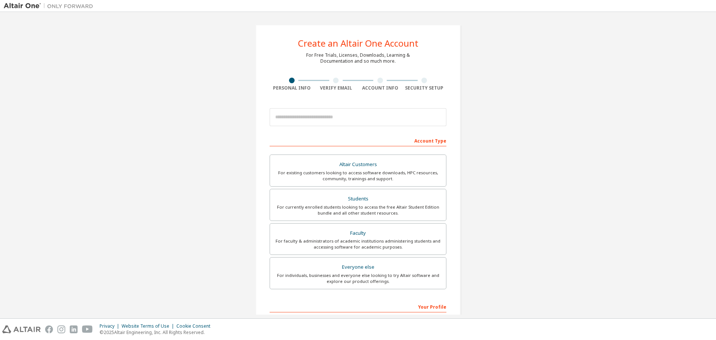  What do you see at coordinates (358, 199) in the screenshot?
I see `div: Students` at bounding box center [358, 199].